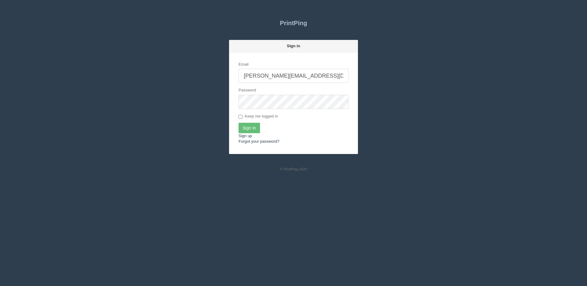  Describe the element at coordinates (293, 23) in the screenshot. I see `a: PrintPing` at that location.